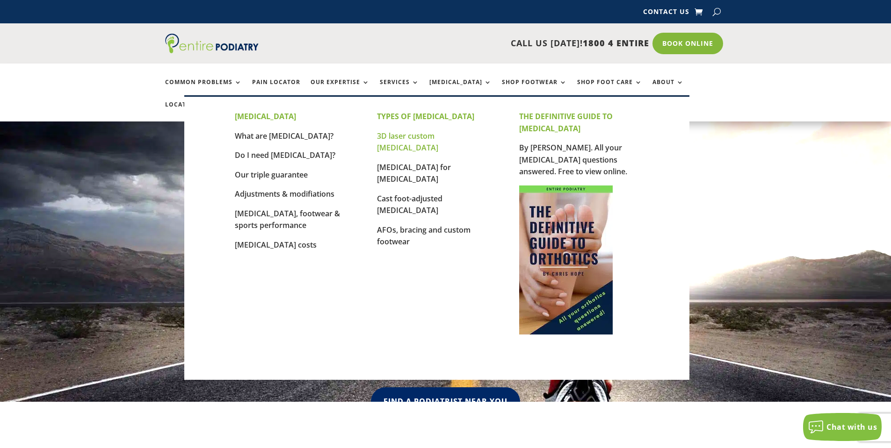 This screenshot has width=891, height=448. Describe the element at coordinates (687, 43) in the screenshot. I see `a: Book Online` at that location.